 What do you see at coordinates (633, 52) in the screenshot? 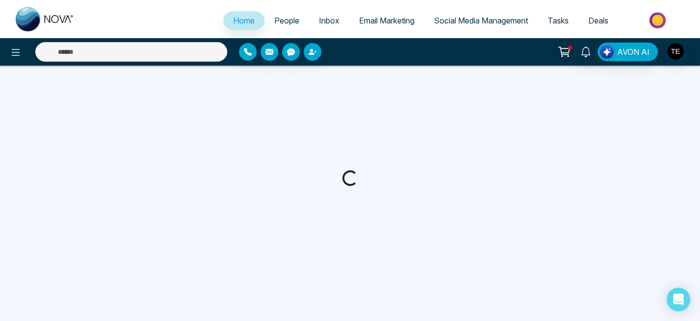
I see `span: AVON AI` at bounding box center [633, 52].